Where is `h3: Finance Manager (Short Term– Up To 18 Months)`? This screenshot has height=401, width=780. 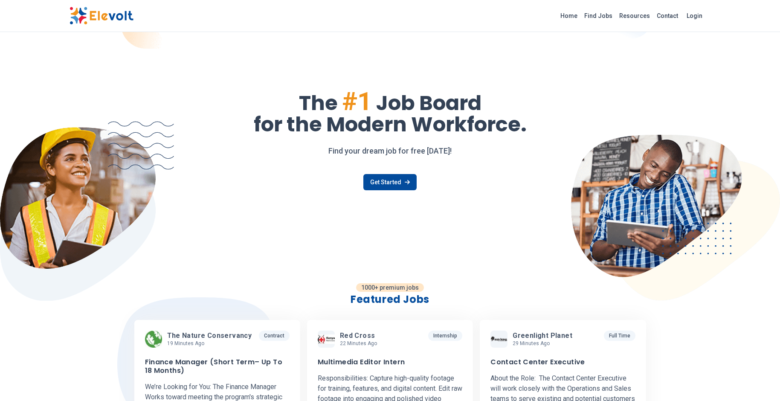 h3: Finance Manager (Short Term– Up To 18 Months) is located at coordinates (217, 366).